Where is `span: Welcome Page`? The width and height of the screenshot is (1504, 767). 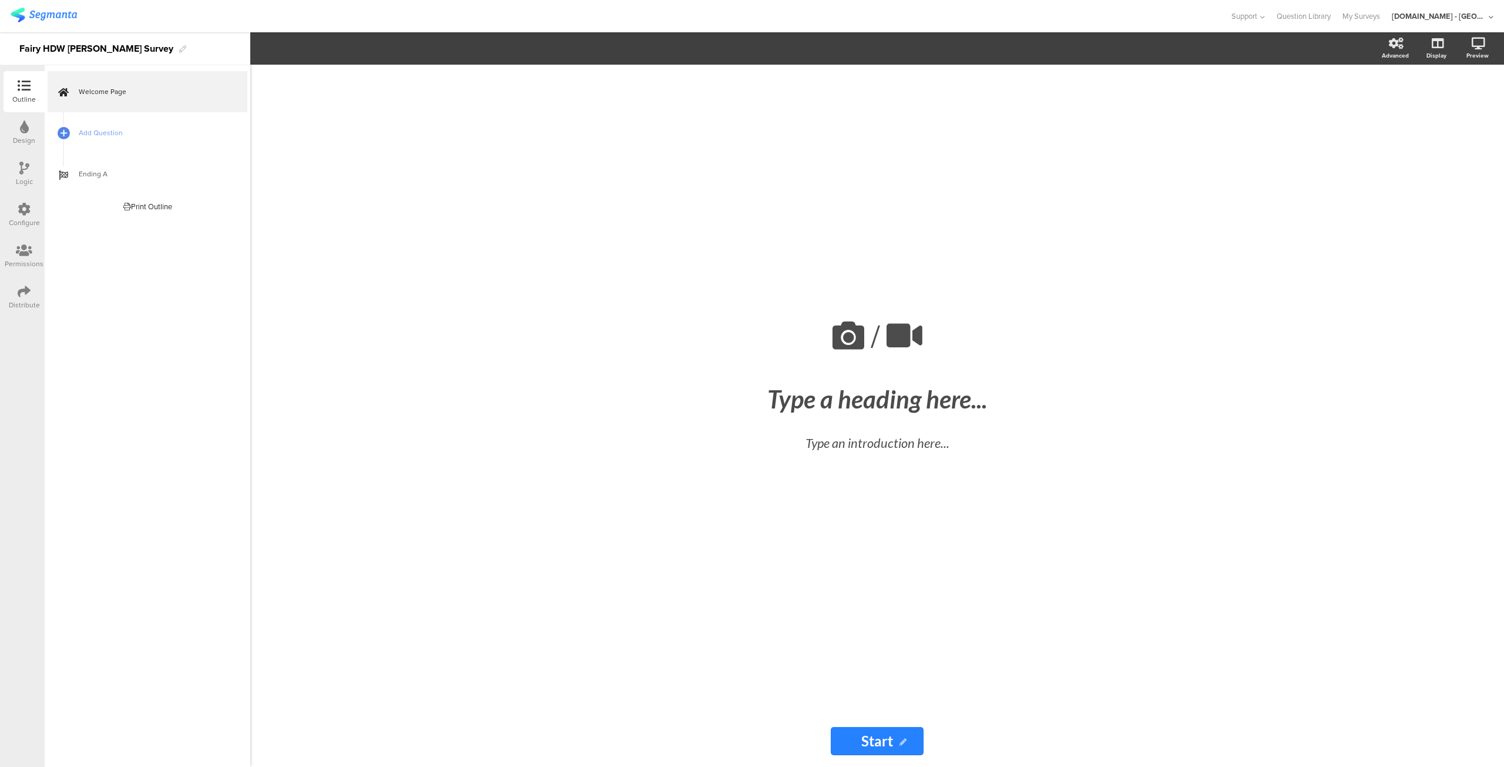 span: Welcome Page is located at coordinates (154, 92).